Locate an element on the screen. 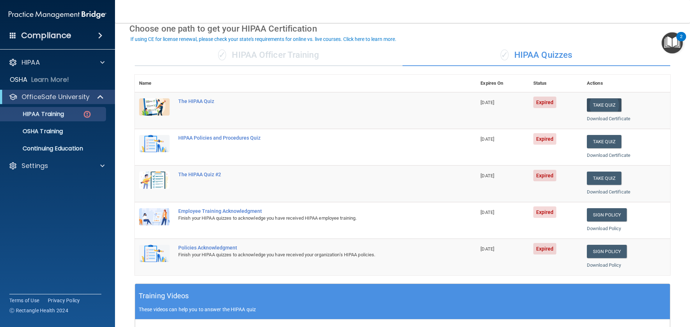 This screenshot has height=327, width=690. div: Choose one path to get your HIPAA Certification is located at coordinates (403, 29).